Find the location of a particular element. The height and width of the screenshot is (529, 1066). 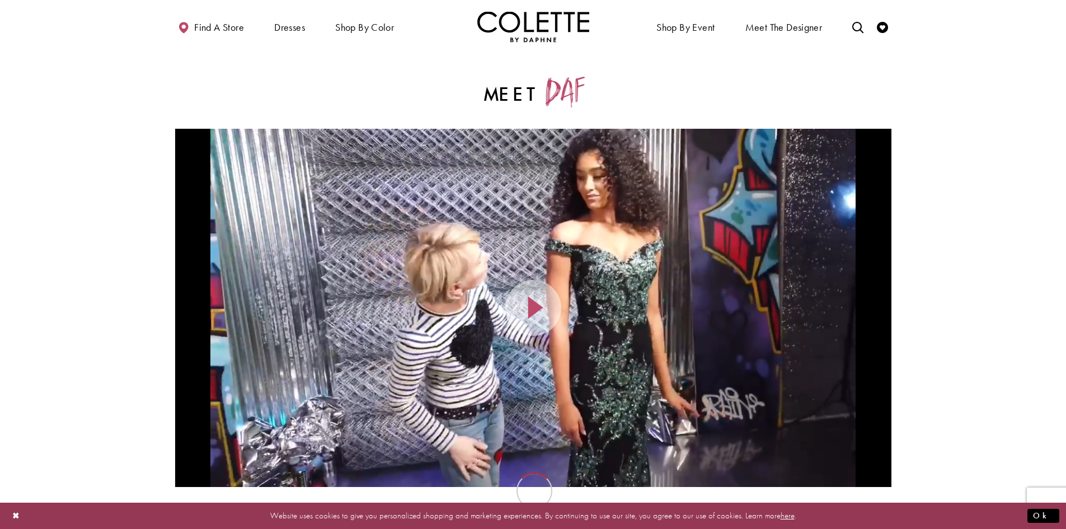

a: Meet the designer is located at coordinates (784, 26).